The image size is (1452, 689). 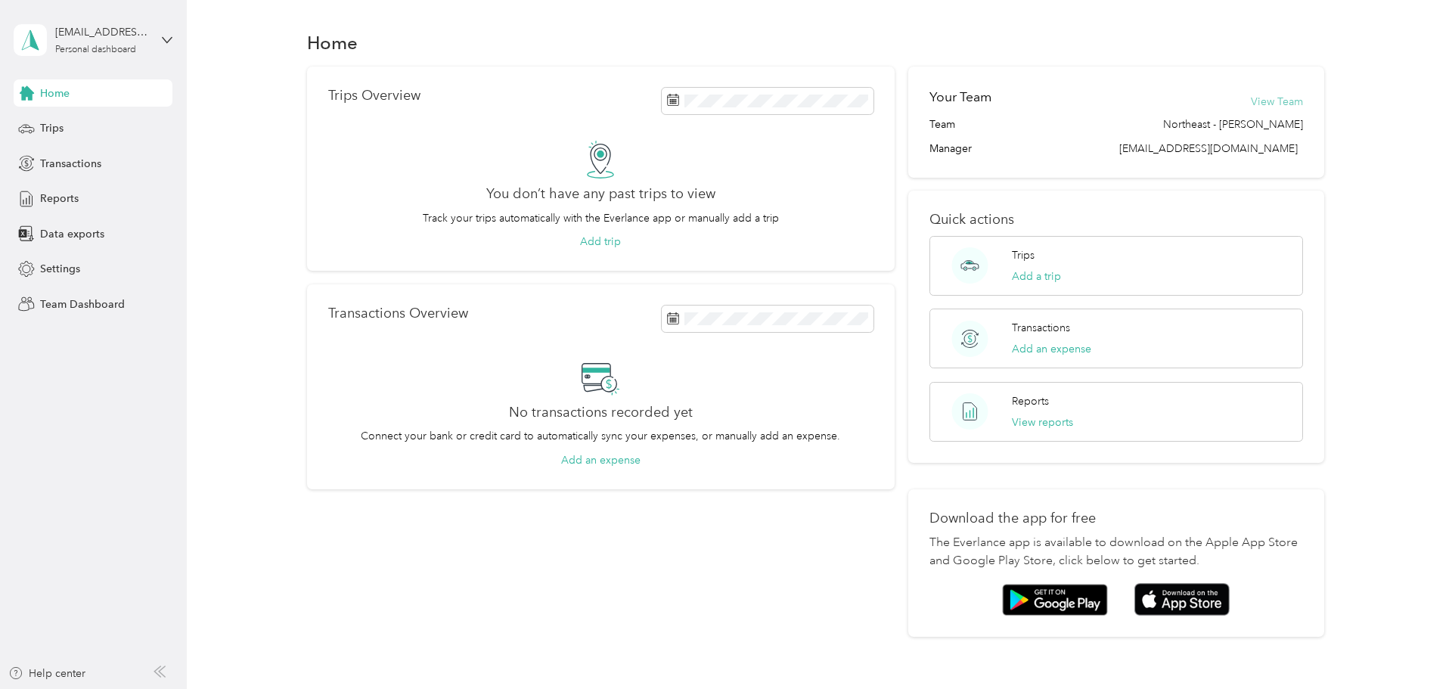 What do you see at coordinates (960, 97) in the screenshot?
I see `h2: Your Team` at bounding box center [960, 97].